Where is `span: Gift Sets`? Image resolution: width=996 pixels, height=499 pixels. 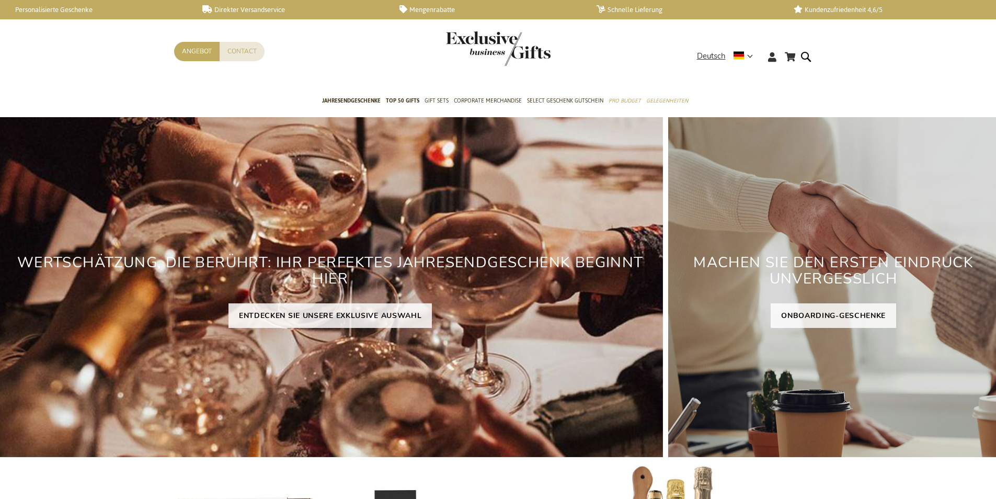
span: Gift Sets is located at coordinates (437, 100).